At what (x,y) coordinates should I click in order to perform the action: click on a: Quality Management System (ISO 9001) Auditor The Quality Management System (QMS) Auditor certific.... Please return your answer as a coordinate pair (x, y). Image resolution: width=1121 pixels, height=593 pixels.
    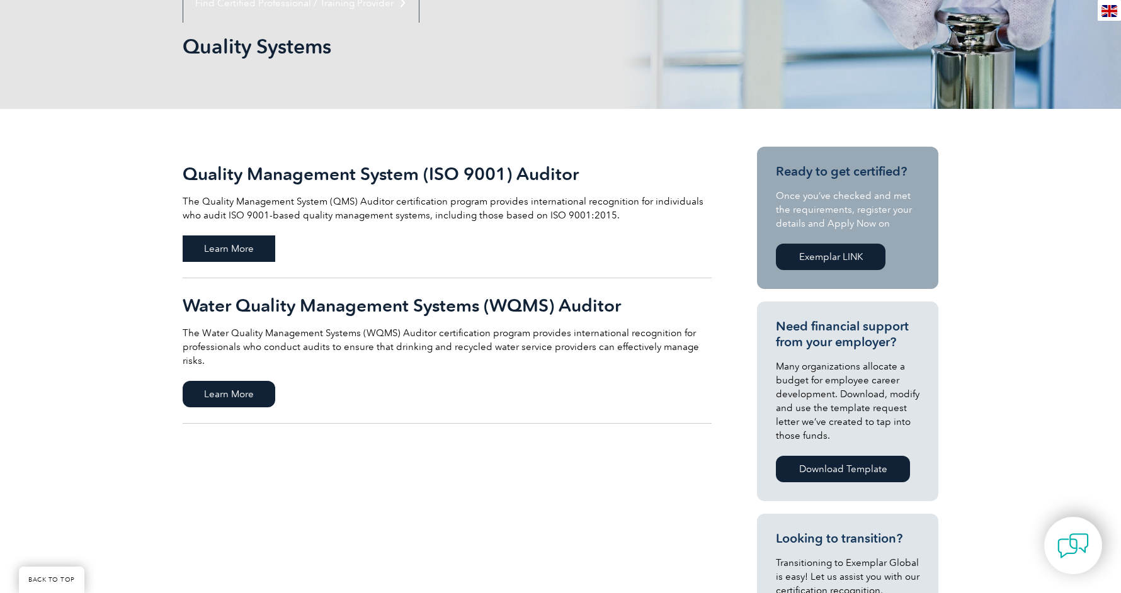
    Looking at the image, I should click on (447, 212).